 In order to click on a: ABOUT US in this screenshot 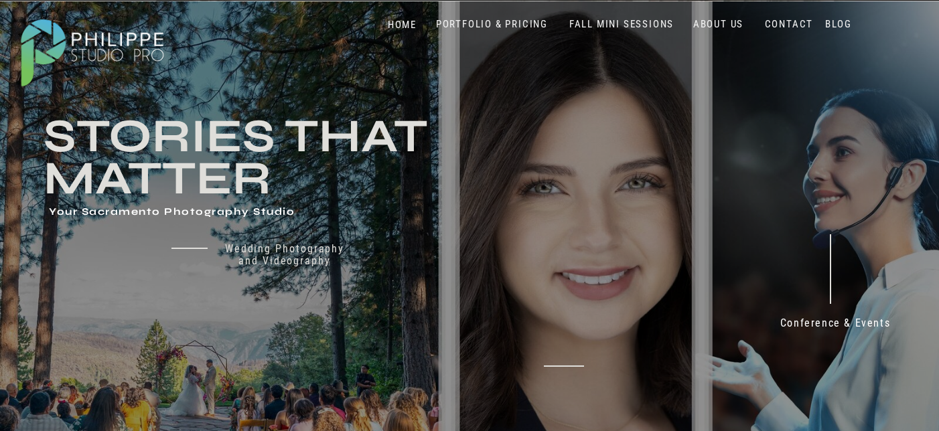, I will do `click(718, 24)`.